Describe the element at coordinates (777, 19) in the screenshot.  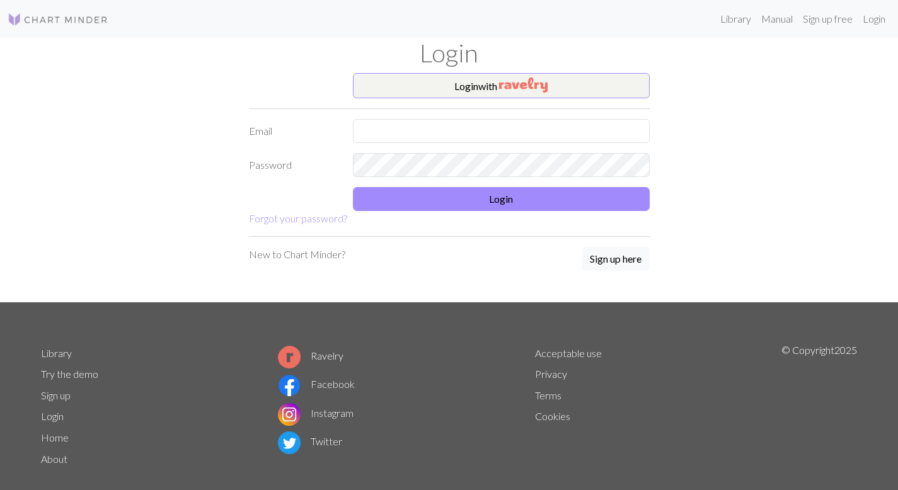
I see `a: Manual` at that location.